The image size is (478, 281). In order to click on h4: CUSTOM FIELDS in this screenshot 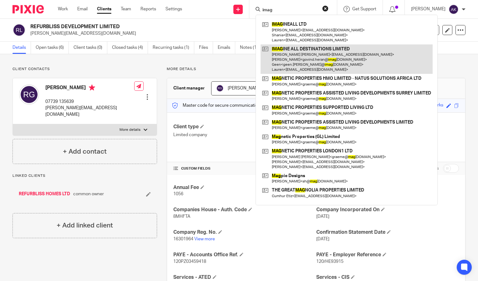, I will do `click(245, 169)`.